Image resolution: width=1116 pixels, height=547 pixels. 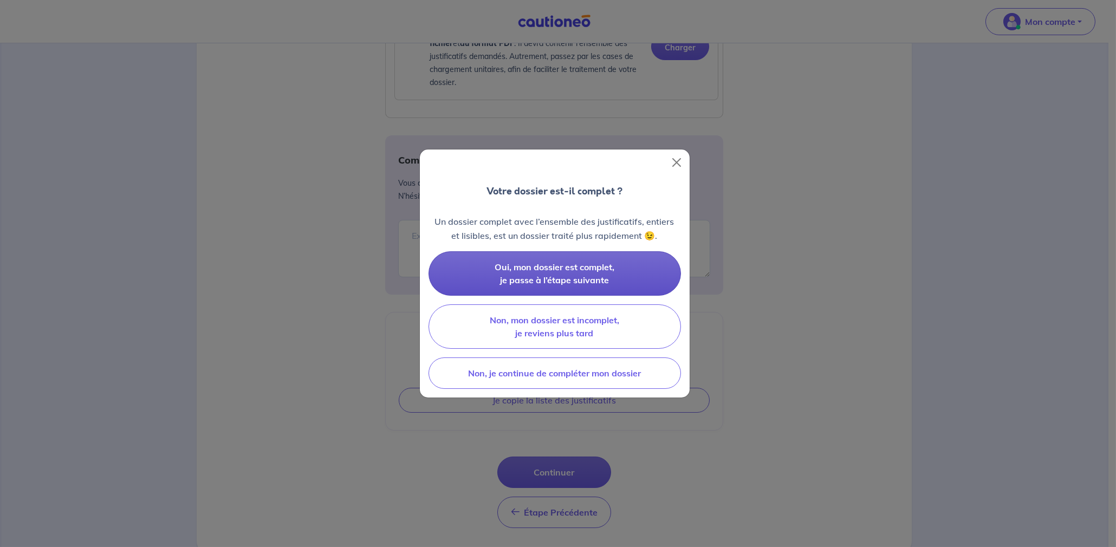 What do you see at coordinates (677, 163) in the screenshot?
I see `button: Close` at bounding box center [677, 163].